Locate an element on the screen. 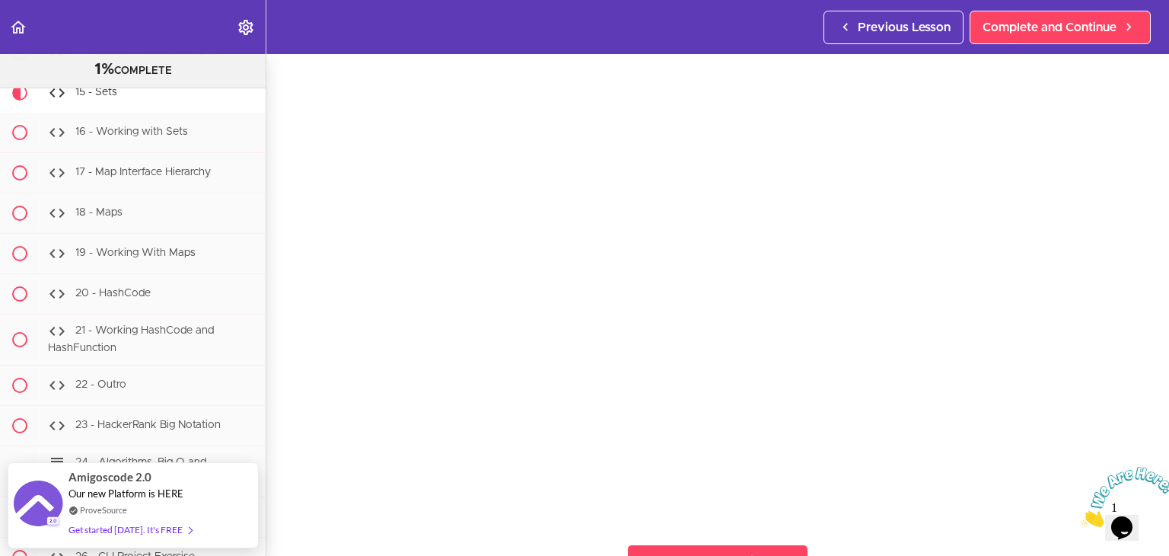  span: 24 - Algorithms, Big O and Time/Space Complexity - Extra reading is located at coordinates (144, 470).